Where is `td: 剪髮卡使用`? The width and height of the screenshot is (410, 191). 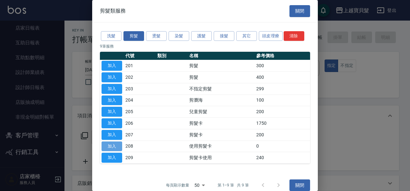 td: 剪髮卡使用 is located at coordinates (221, 158).